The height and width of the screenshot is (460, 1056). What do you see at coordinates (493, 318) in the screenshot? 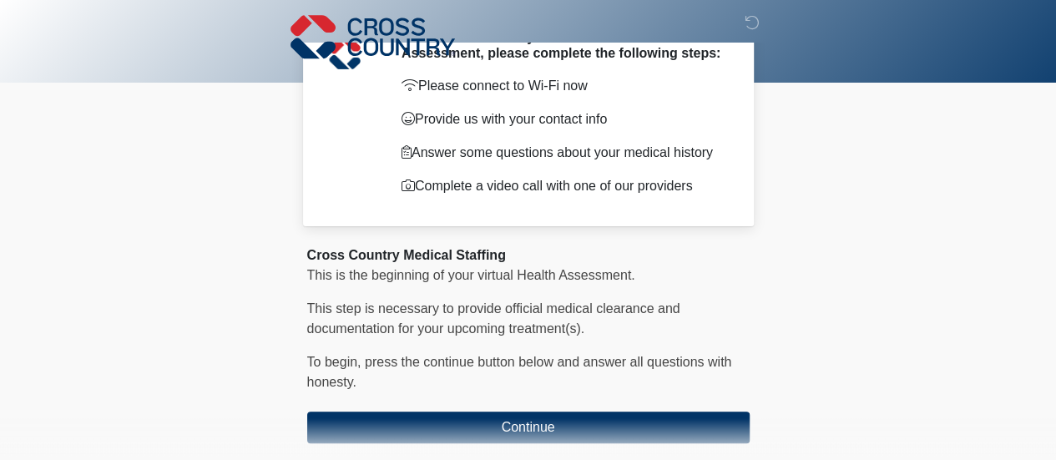
I see `span: This step is necessary to provide official medical clearance and documentation for your upcoming ...` at bounding box center [493, 318].